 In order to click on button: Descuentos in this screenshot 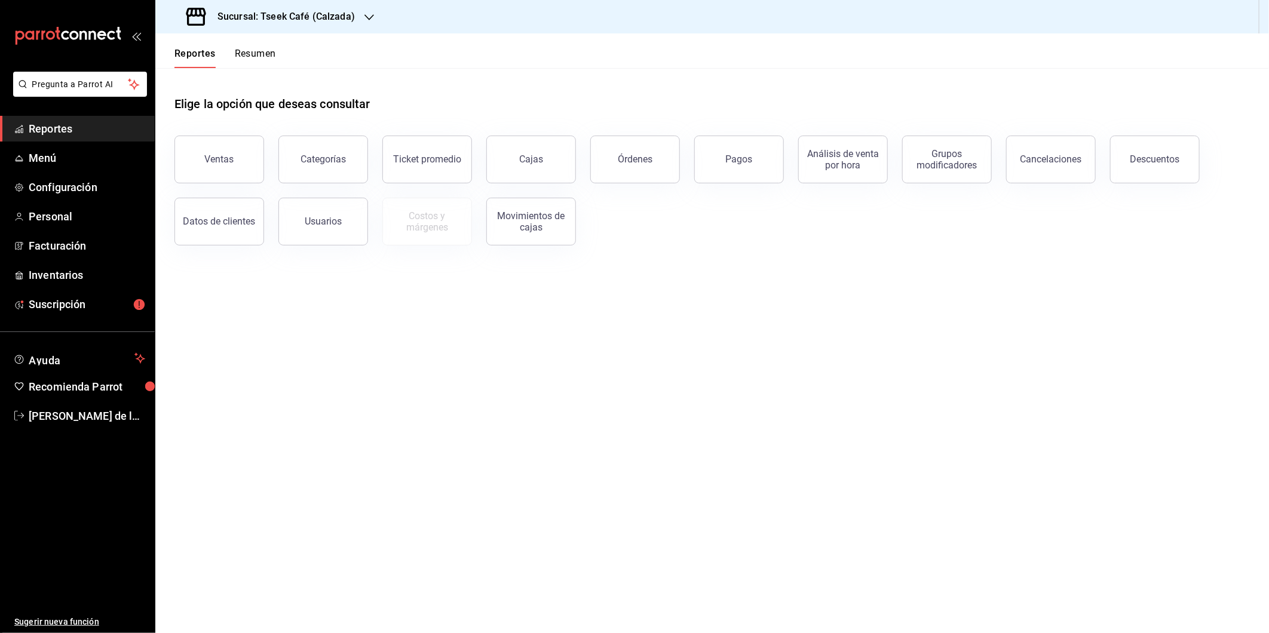, I will do `click(1155, 160)`.